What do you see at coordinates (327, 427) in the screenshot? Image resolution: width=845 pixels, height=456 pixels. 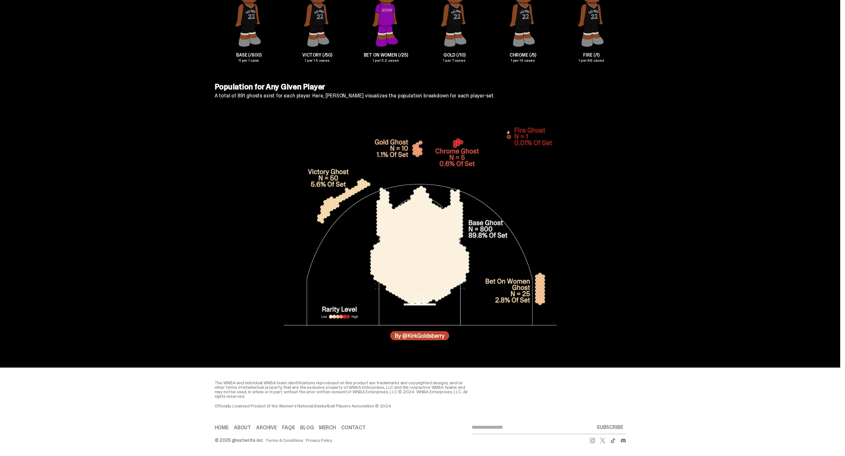 I see `a: Merch` at bounding box center [327, 427].